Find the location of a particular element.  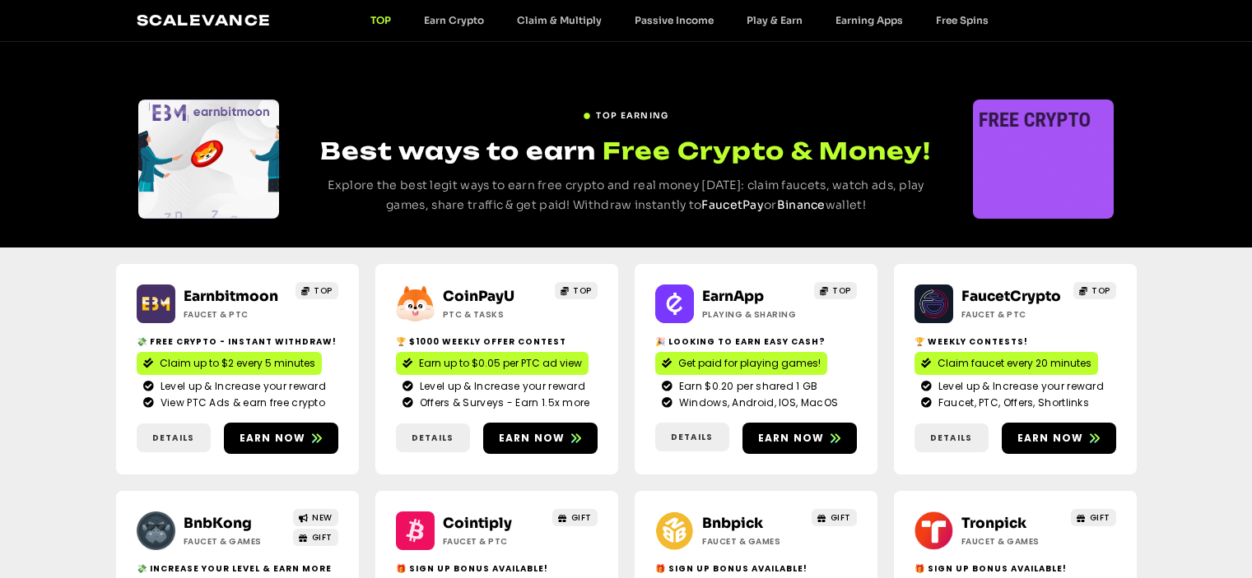

span: TOP EARNING is located at coordinates (632, 115).